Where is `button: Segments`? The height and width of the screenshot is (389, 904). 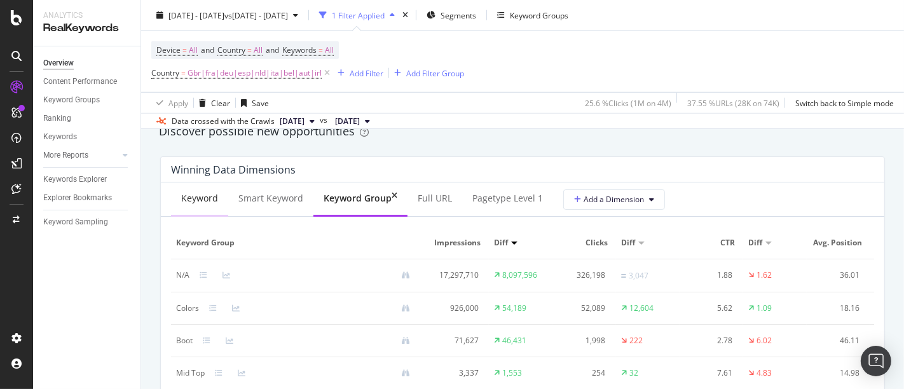
button: Segments is located at coordinates (451, 15).